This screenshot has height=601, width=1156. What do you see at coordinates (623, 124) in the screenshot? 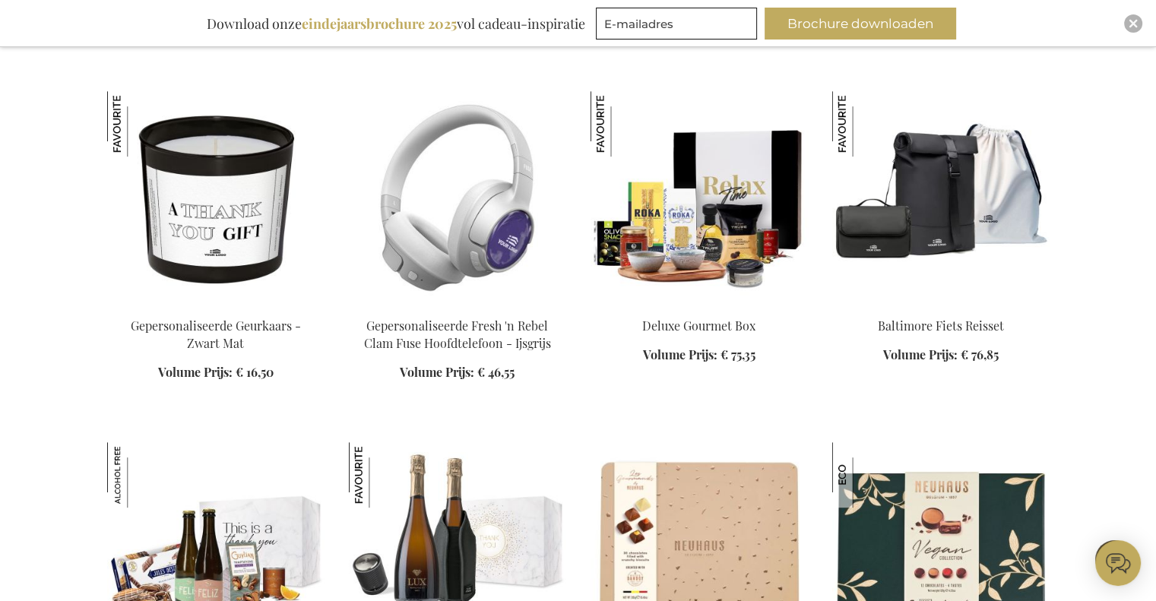
I see `img: Deluxe Gourmet Box` at bounding box center [623, 124].